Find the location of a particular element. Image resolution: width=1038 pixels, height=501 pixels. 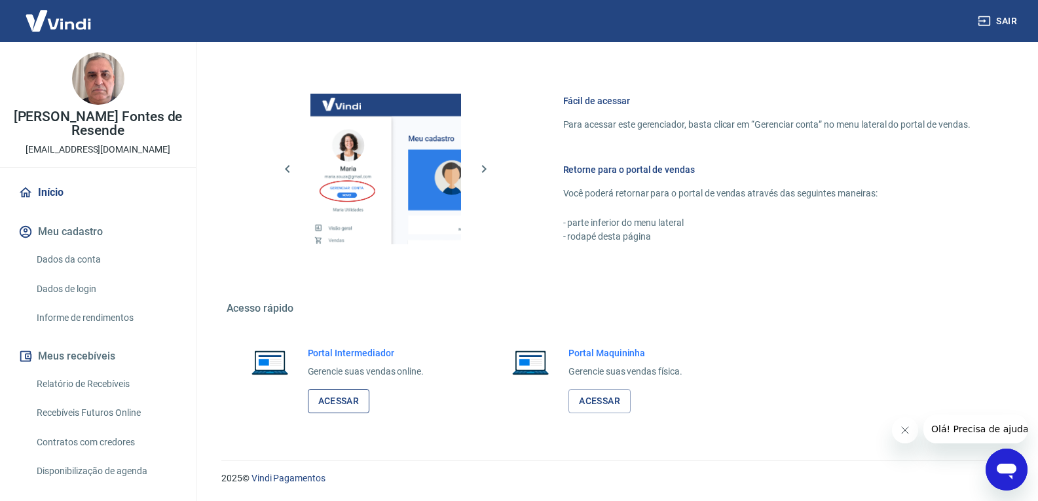

p: Gerencie suas vendas online. is located at coordinates (366, 371).